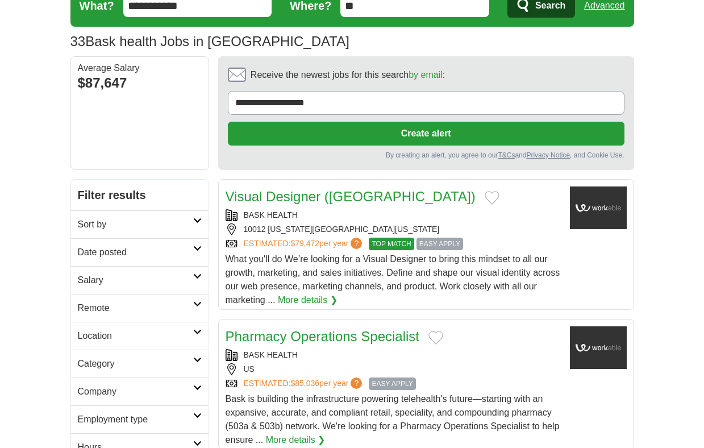 The height and width of the screenshot is (448, 704). What do you see at coordinates (135, 336) in the screenshot?
I see `h2: Location` at bounding box center [135, 336].